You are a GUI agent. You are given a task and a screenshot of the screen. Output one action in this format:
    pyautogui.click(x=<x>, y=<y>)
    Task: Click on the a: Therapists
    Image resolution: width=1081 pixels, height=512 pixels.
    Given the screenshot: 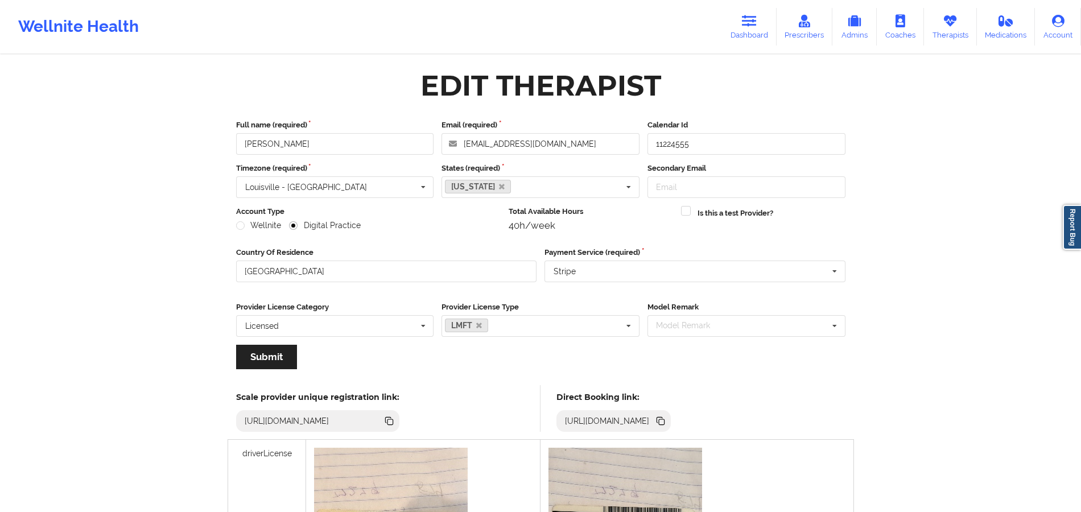 What is the action you would take?
    pyautogui.click(x=951, y=27)
    